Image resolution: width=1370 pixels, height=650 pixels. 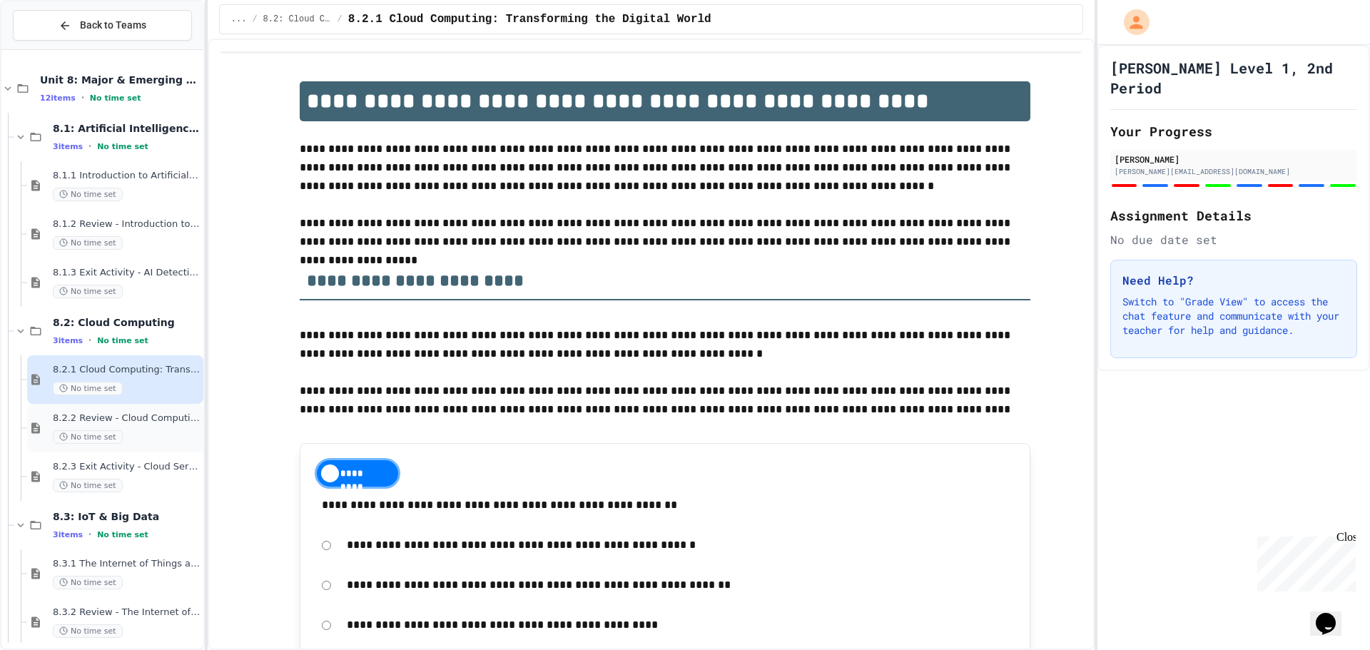 I want to click on span: 8.1.2 Review - Introduction to Artificial Intelligence, so click(x=126, y=224).